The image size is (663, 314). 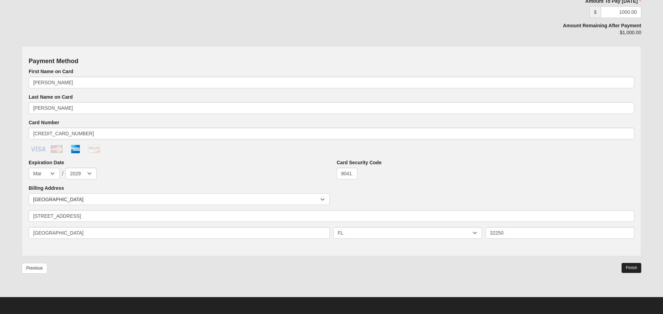 What do you see at coordinates (46, 188) in the screenshot?
I see `label: Billing Address` at bounding box center [46, 188].